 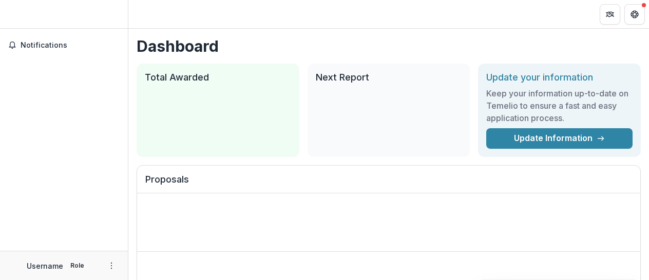 I want to click on p: Role, so click(x=77, y=266).